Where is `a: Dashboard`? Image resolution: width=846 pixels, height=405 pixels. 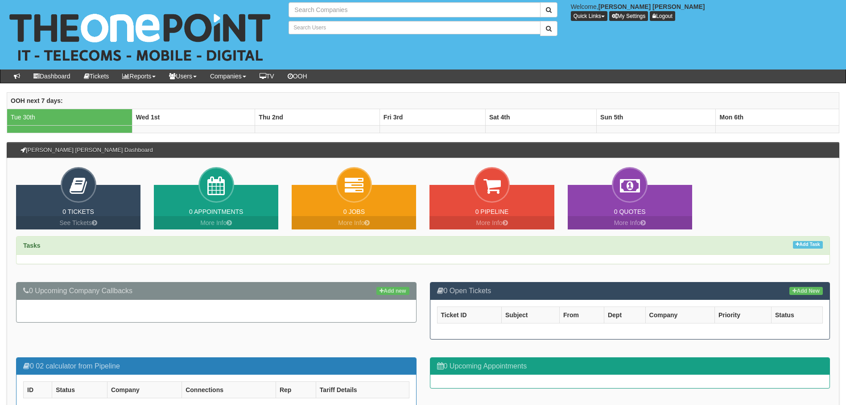 a: Dashboard is located at coordinates (52, 76).